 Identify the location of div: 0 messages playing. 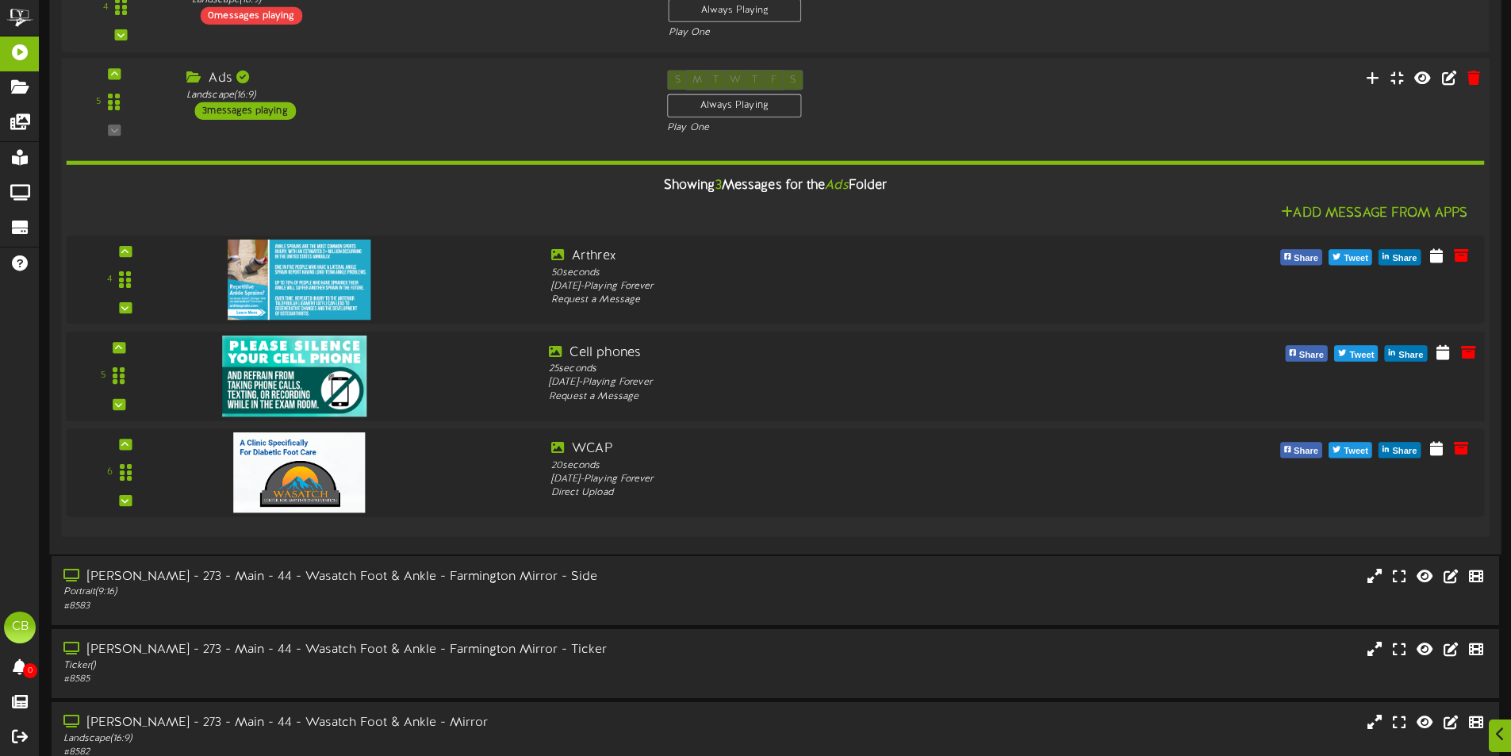
(251, 16).